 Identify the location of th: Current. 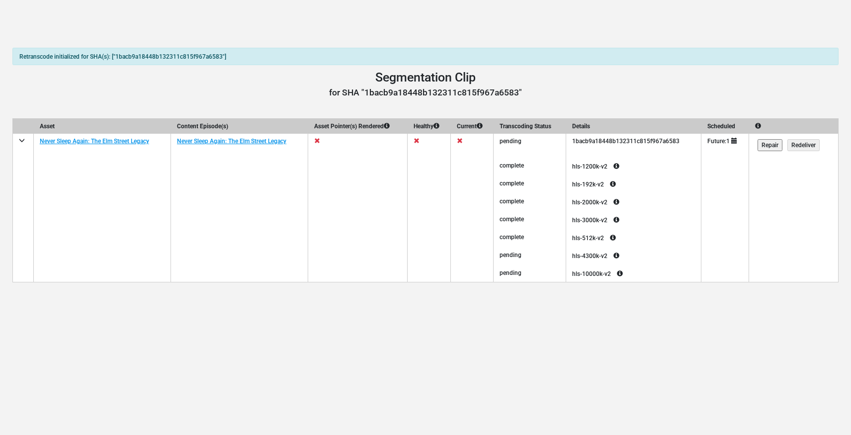
(472, 126).